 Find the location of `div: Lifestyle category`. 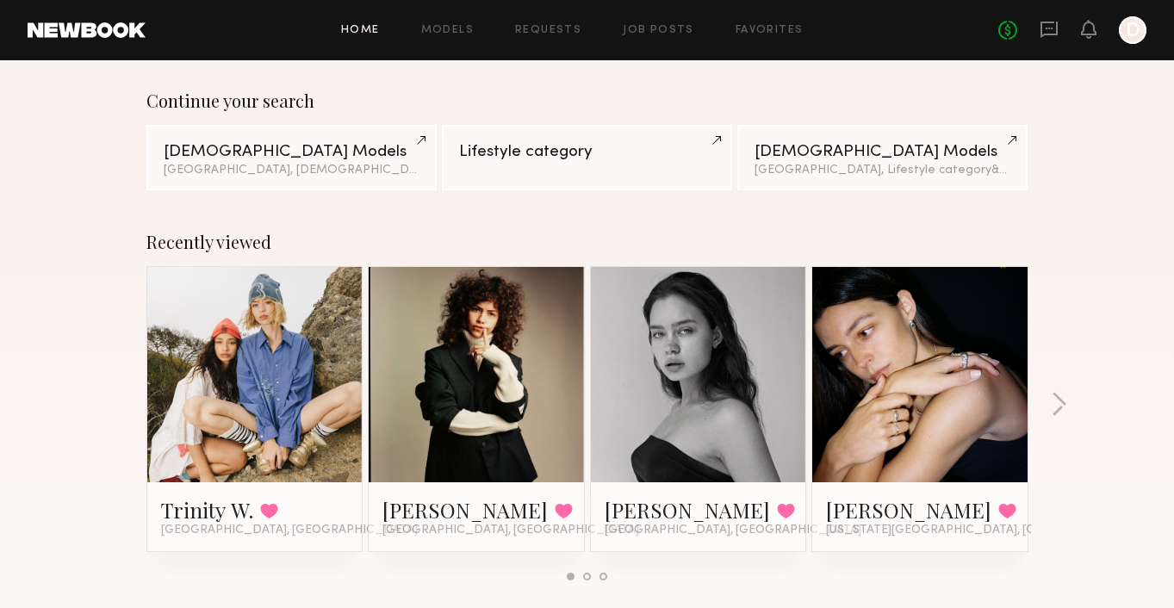

div: Lifestyle category is located at coordinates (587, 152).